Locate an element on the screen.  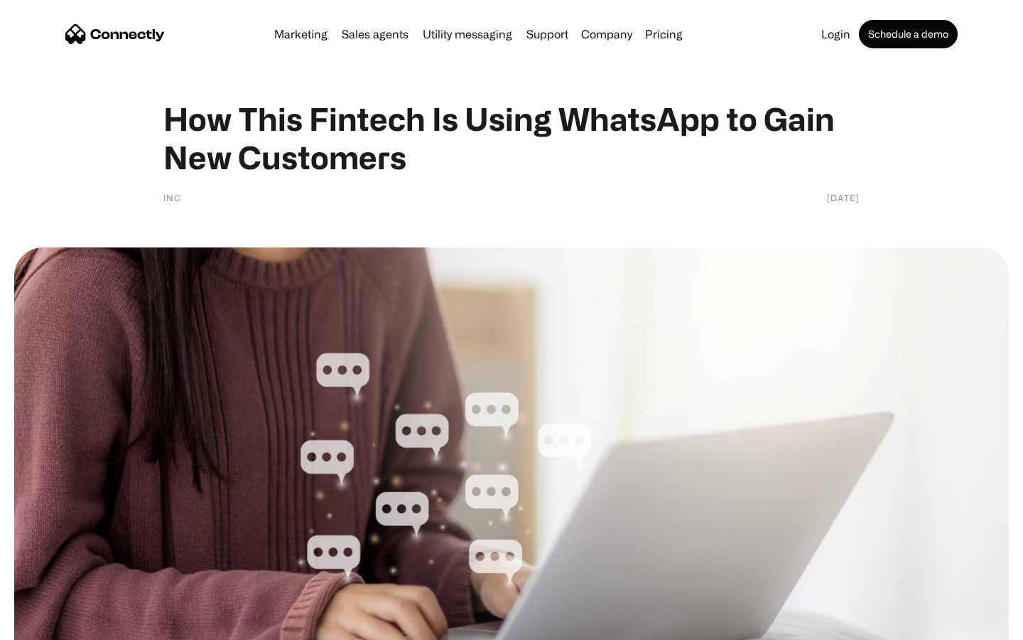
ul: Language list is located at coordinates (57, 625).